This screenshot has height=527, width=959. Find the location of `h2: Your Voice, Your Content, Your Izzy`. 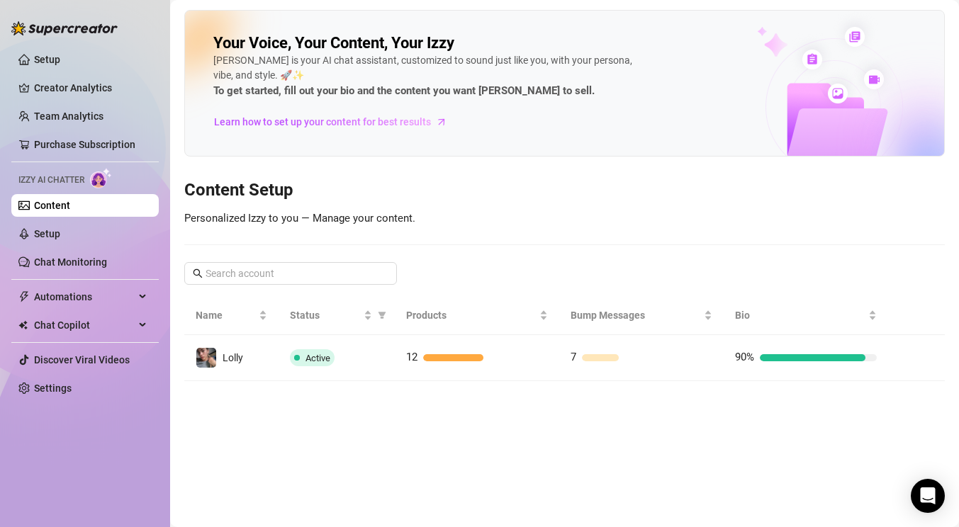

h2: Your Voice, Your Content, Your Izzy is located at coordinates (334, 43).